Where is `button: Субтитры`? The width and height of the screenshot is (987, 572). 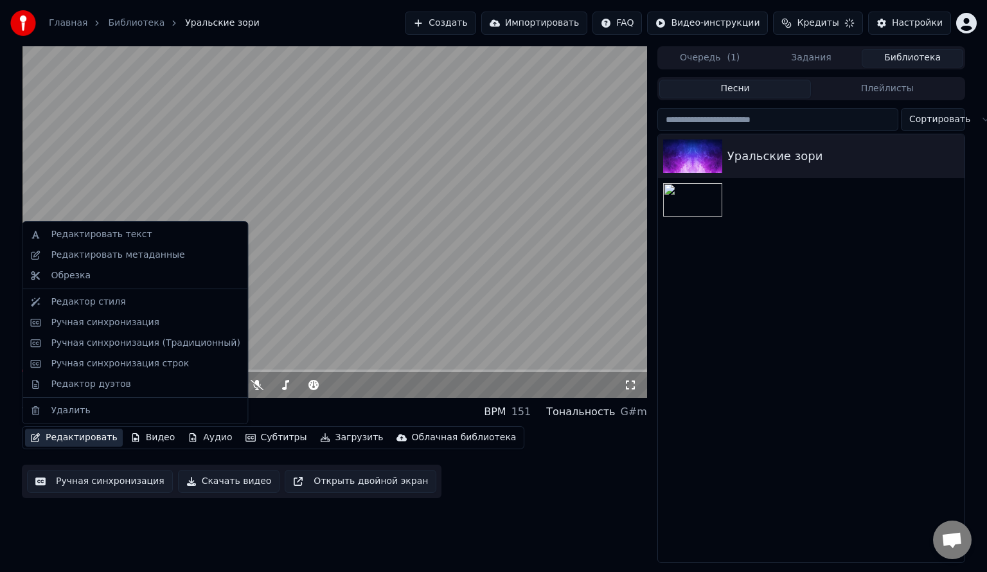
button: Субтитры is located at coordinates (276, 438).